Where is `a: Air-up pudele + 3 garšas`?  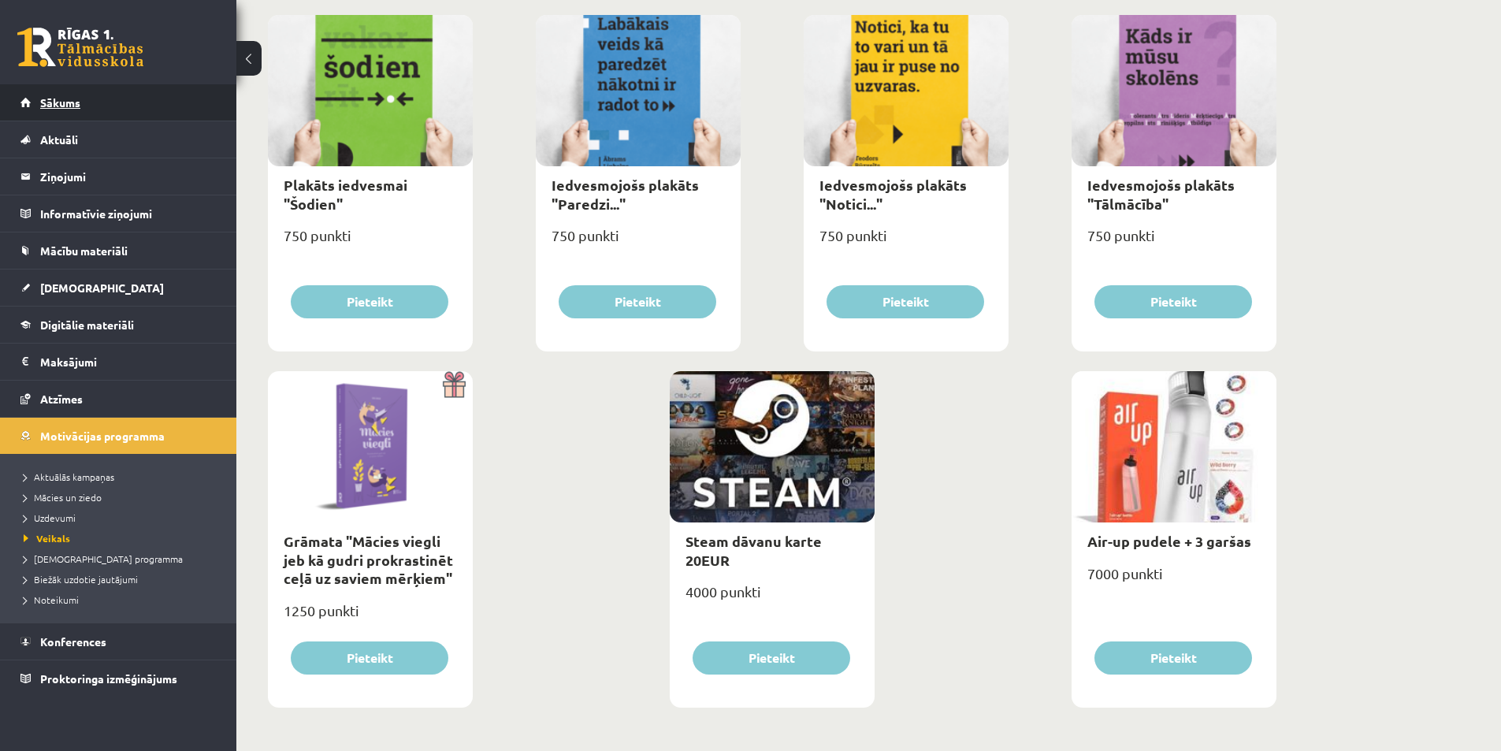 a: Air-up pudele + 3 garšas is located at coordinates (1170, 541).